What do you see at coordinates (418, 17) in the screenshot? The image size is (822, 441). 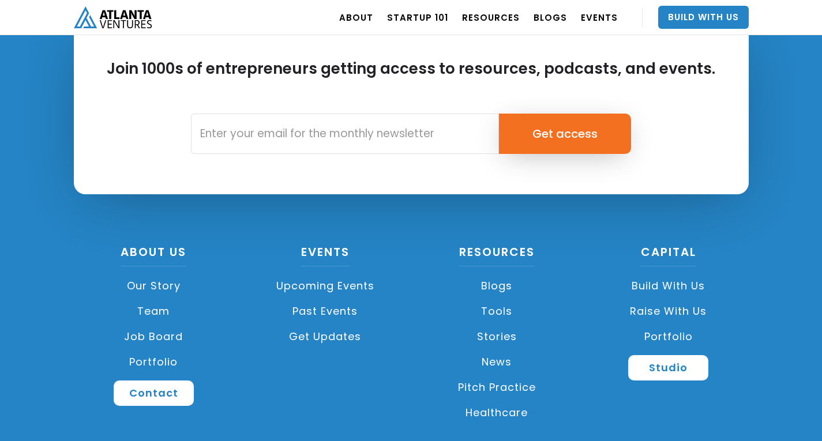 I see `a: Startup 101` at bounding box center [418, 17].